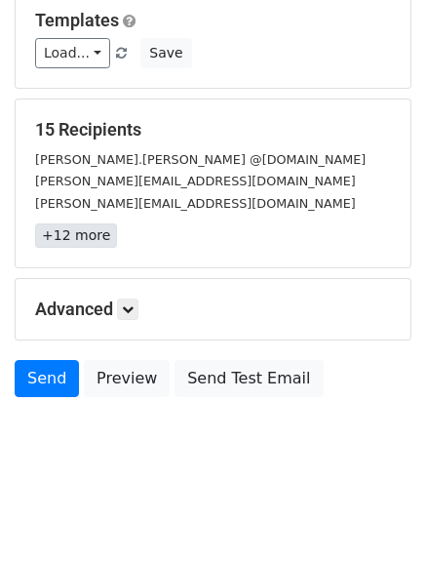 Image resolution: width=426 pixels, height=562 pixels. I want to click on button: Save, so click(166, 53).